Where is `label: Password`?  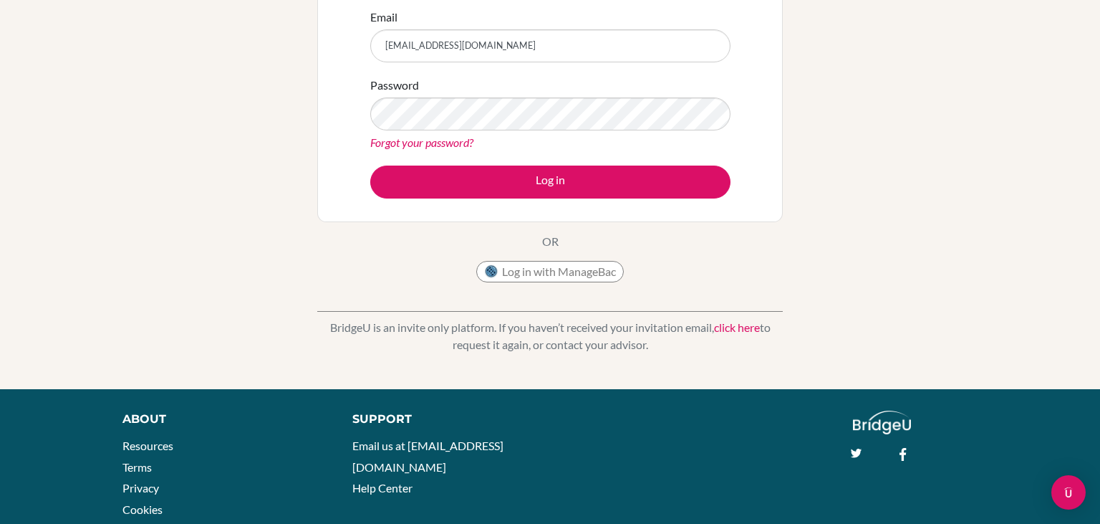 label: Password is located at coordinates (395, 85).